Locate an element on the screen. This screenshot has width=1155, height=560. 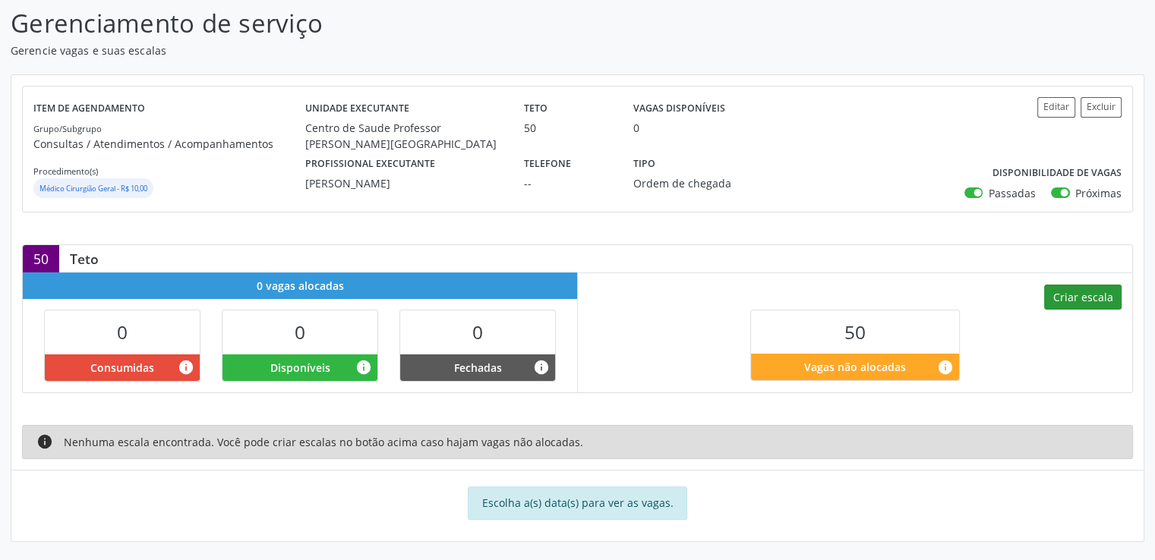
div: Nenhuma escala encontrada. Você pode criar escalas no botão acima caso hajam vagas não alocadas. is located at coordinates (577, 442).